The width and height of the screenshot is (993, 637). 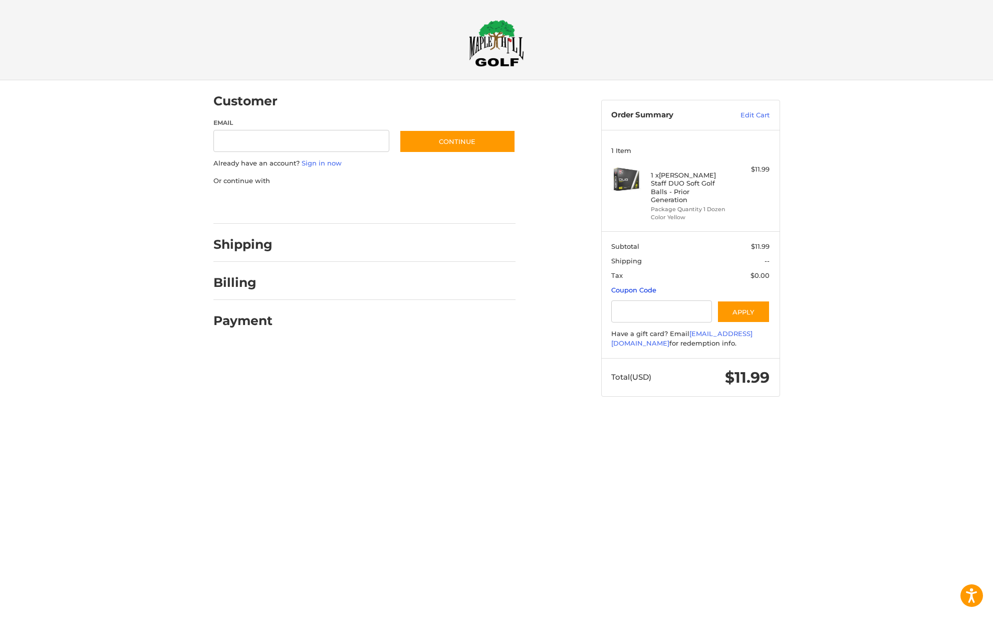 I want to click on span: Tax, so click(x=617, y=275).